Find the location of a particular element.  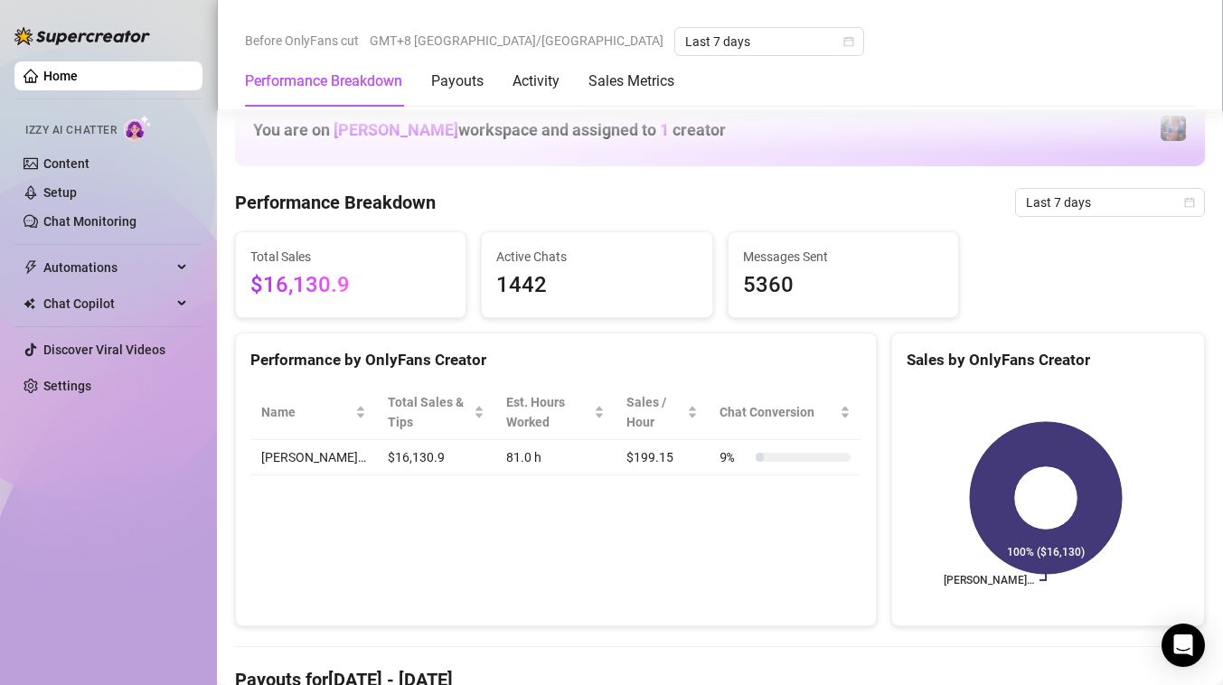

span: thunderbolt is located at coordinates (31, 268).